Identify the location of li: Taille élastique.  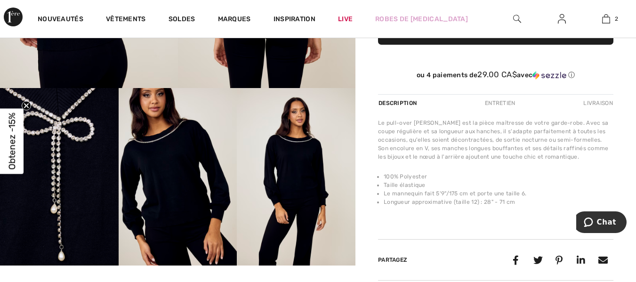
(499, 185).